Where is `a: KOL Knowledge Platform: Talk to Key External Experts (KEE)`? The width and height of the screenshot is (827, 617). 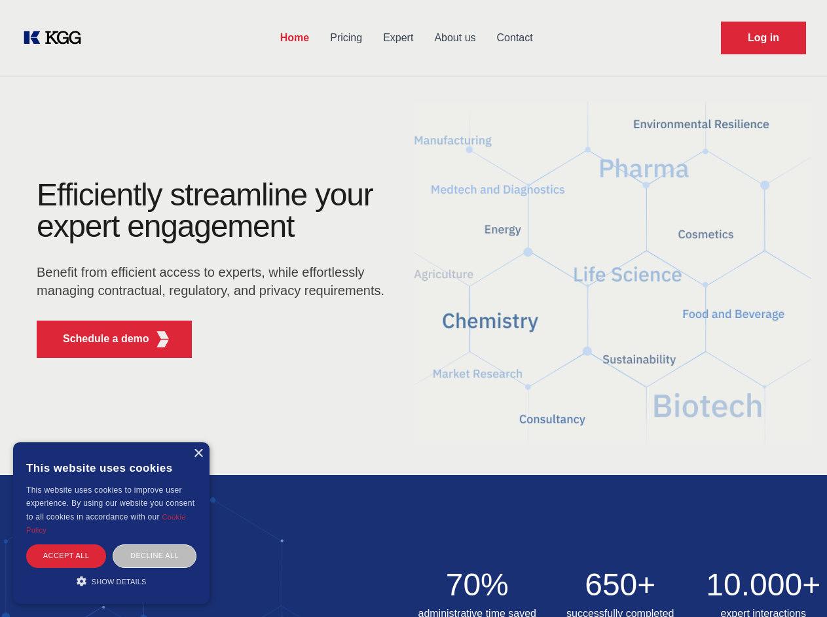
a: KOL Knowledge Platform: Talk to Key External Experts (KEE) is located at coordinates (56, 38).